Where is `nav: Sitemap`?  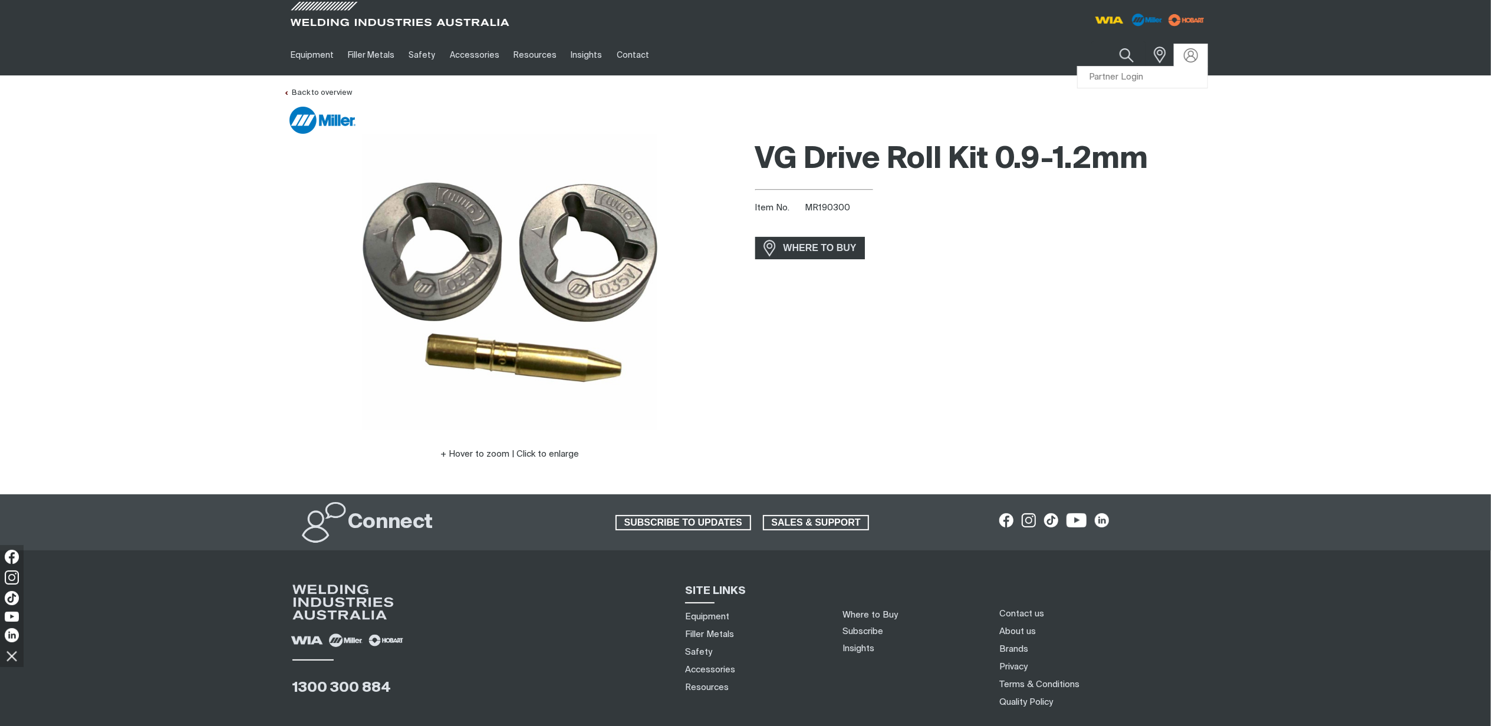
nav: Sitemap is located at coordinates (754, 652).